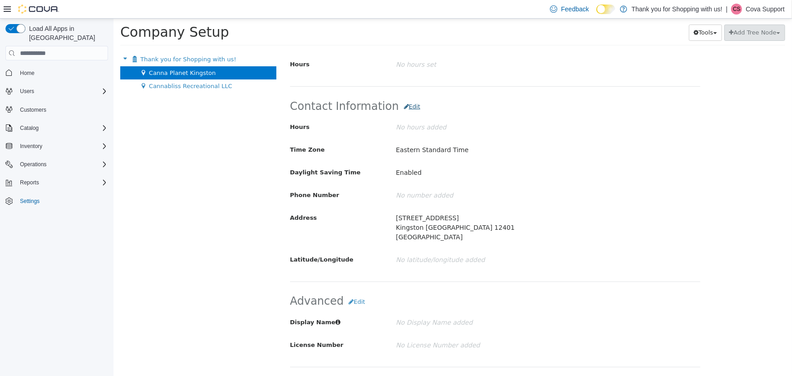 The height and width of the screenshot is (376, 792). What do you see at coordinates (199, 303) in the screenshot?
I see `span: Display Name` at bounding box center [199, 303].